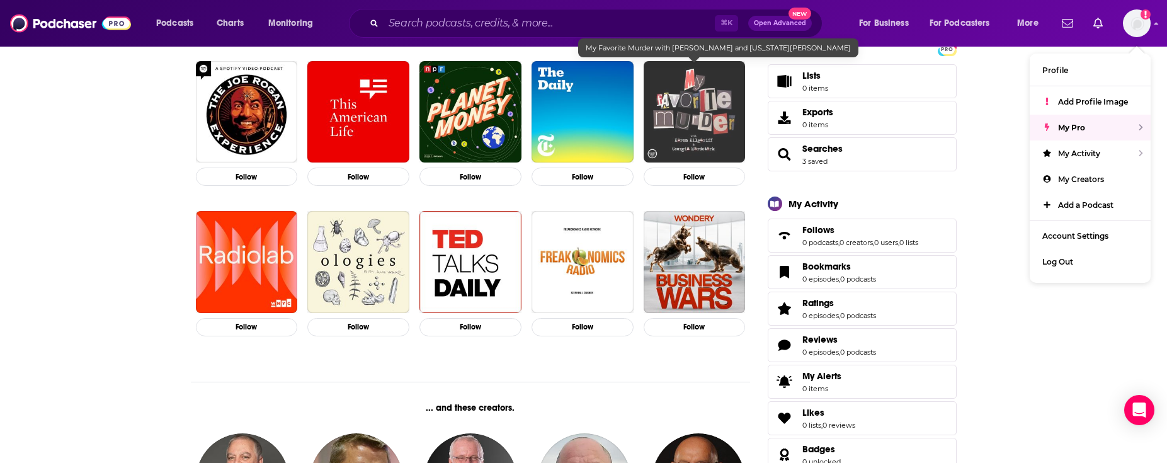 The image size is (1167, 463). What do you see at coordinates (694, 262) in the screenshot?
I see `img: Business Wars` at bounding box center [694, 262].